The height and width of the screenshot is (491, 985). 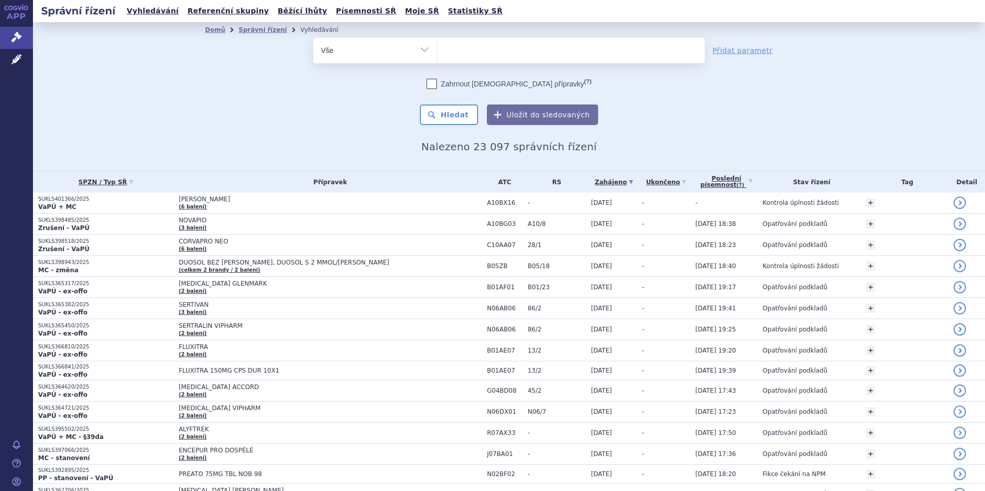 I want to click on a: (6 balení), so click(x=193, y=207).